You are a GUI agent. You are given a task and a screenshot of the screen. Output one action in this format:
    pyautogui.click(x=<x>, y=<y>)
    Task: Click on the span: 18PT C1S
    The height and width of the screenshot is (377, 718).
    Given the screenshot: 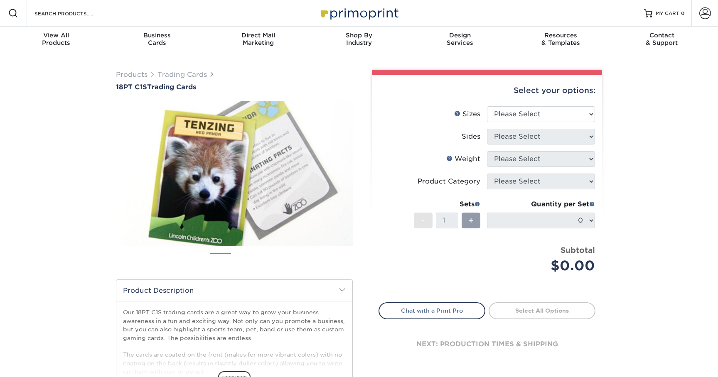 What is the action you would take?
    pyautogui.click(x=131, y=87)
    